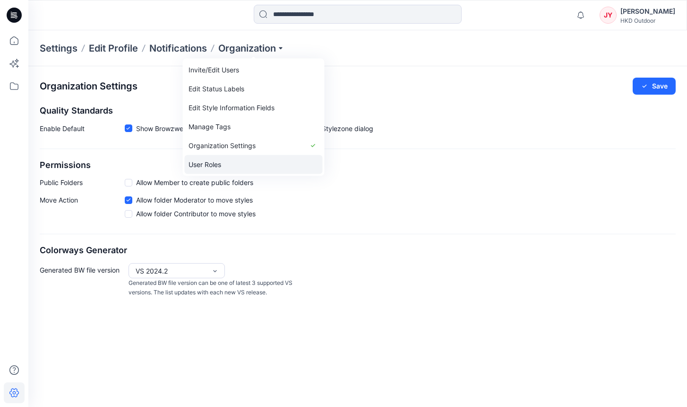  I want to click on h2: Organization Settings, so click(88, 86).